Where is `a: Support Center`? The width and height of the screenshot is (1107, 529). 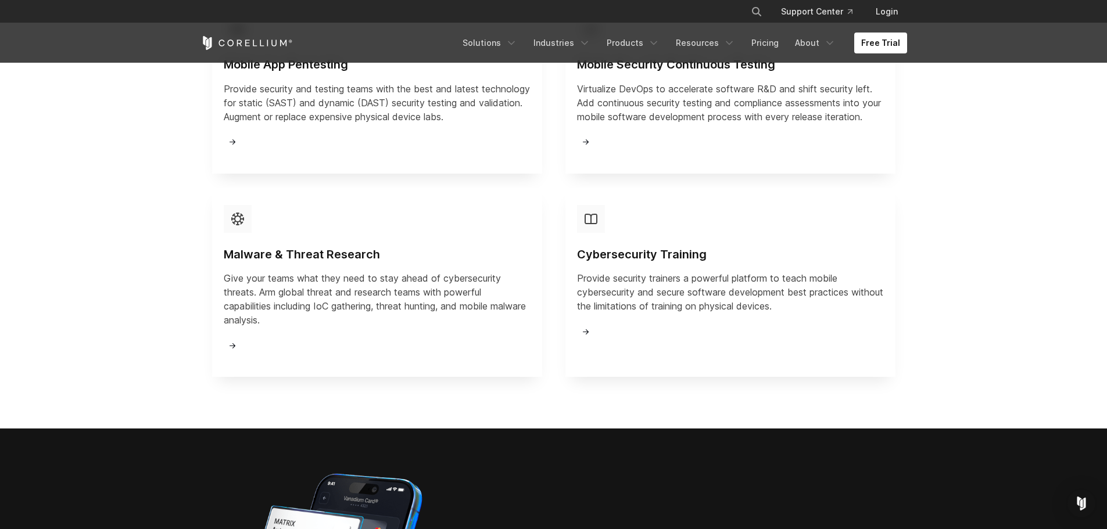 a: Support Center is located at coordinates (817, 12).